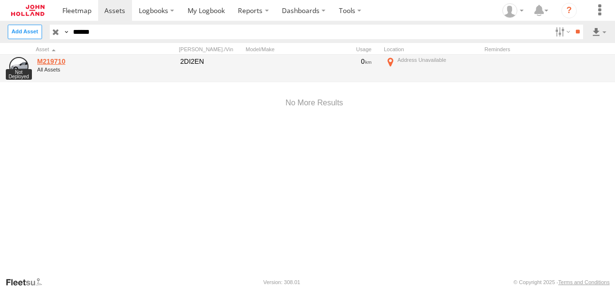  Describe the element at coordinates (210, 61) in the screenshot. I see `div: 2DI2EN` at that location.